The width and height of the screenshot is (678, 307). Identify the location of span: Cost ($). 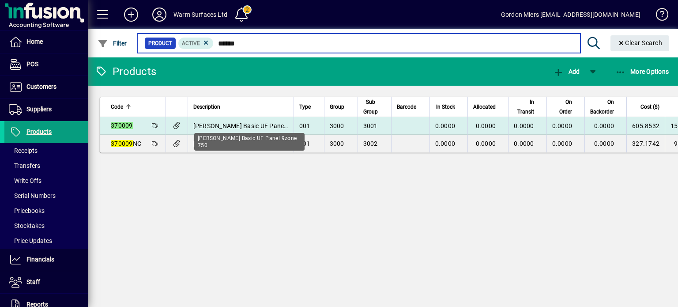
(650, 107).